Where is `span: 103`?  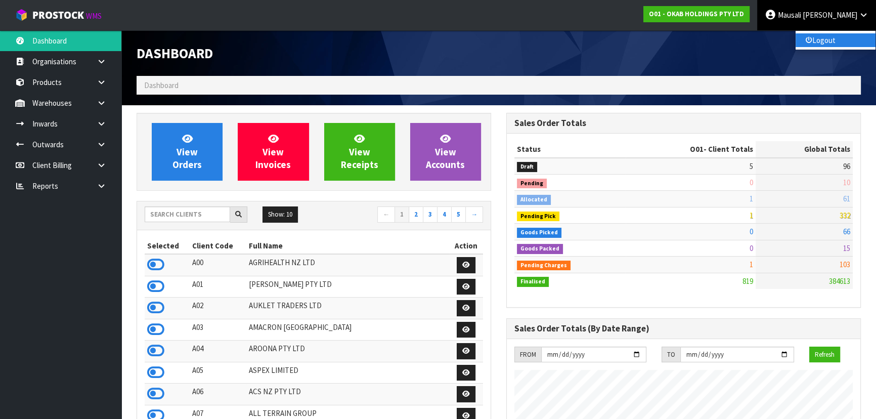 span: 103 is located at coordinates (844, 264).